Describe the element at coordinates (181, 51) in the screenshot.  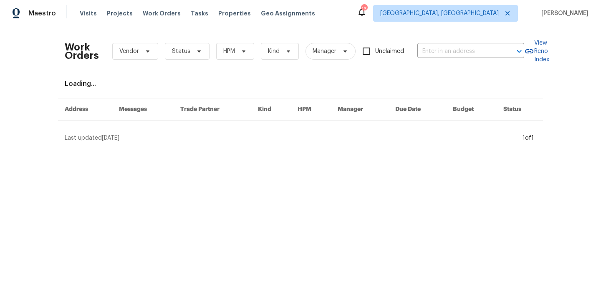
I see `span: Status` at that location.